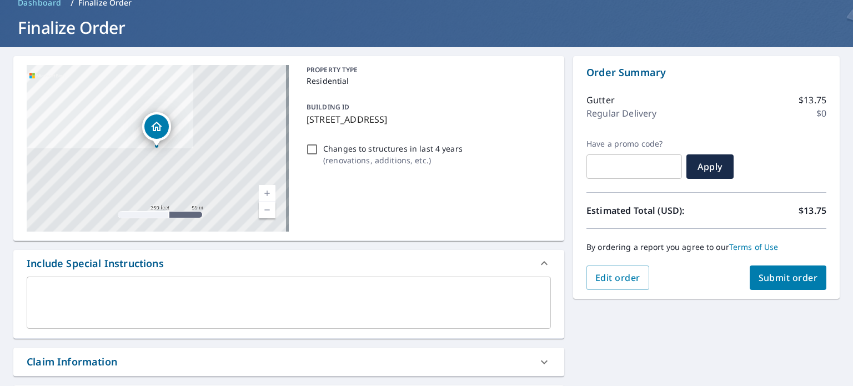 This screenshot has width=853, height=386. What do you see at coordinates (157, 129) in the screenshot?
I see `div: Dropped pin, building 1, Residential property, 4858 Fremont Ave S Minneapolis, MN 55419` at bounding box center [157, 129].